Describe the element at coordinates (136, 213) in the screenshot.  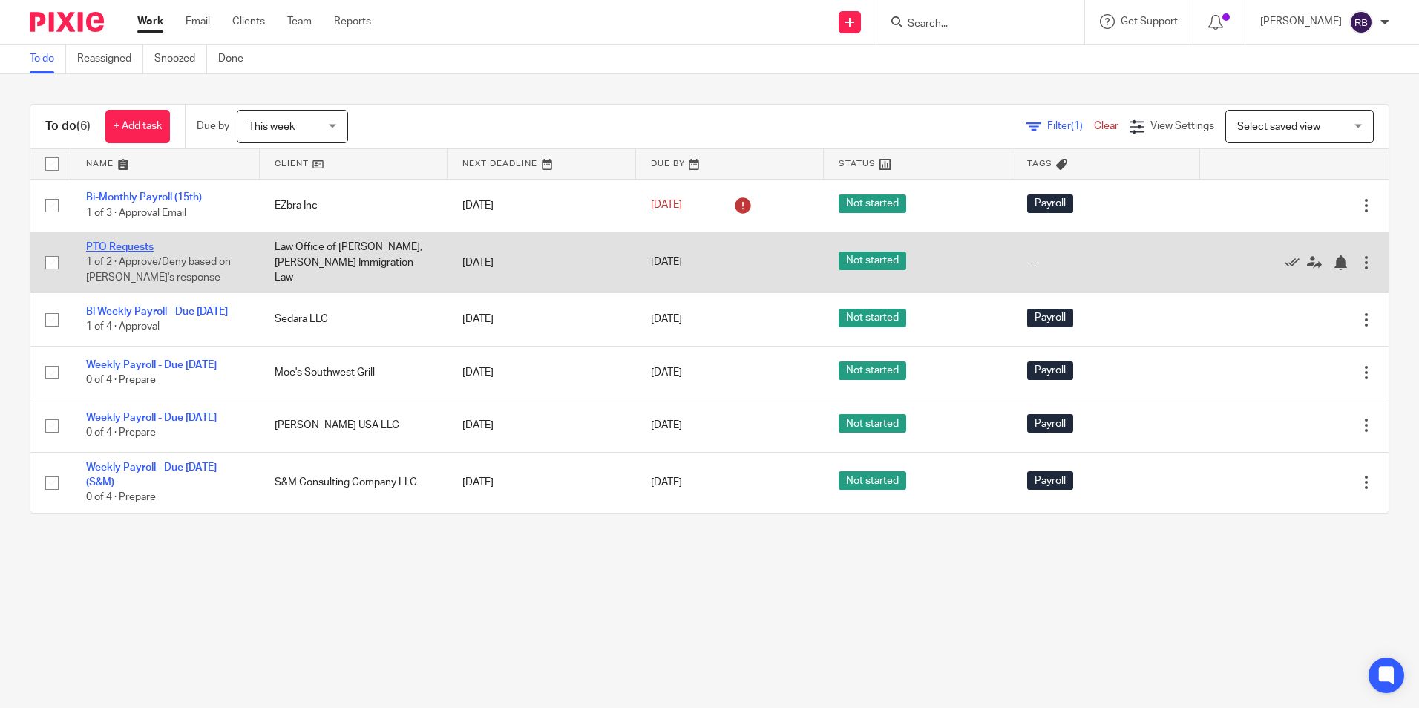
I see `span: 1 of 3 · Approval Email` at that location.